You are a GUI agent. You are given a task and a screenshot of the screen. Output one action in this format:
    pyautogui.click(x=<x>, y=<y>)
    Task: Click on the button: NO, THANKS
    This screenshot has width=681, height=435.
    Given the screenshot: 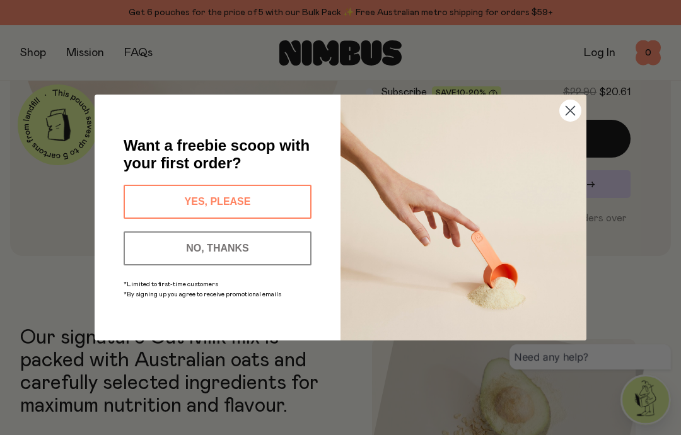 What is the action you would take?
    pyautogui.click(x=218, y=248)
    